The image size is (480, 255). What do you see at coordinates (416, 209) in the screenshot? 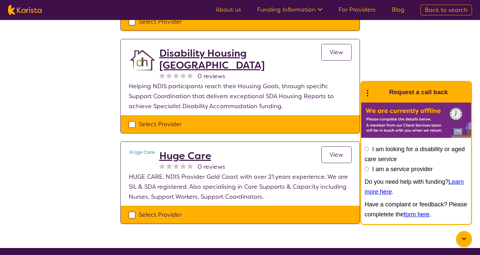
I see `p: Have a complaint or feedback? Please completete the .` at bounding box center [416, 209].